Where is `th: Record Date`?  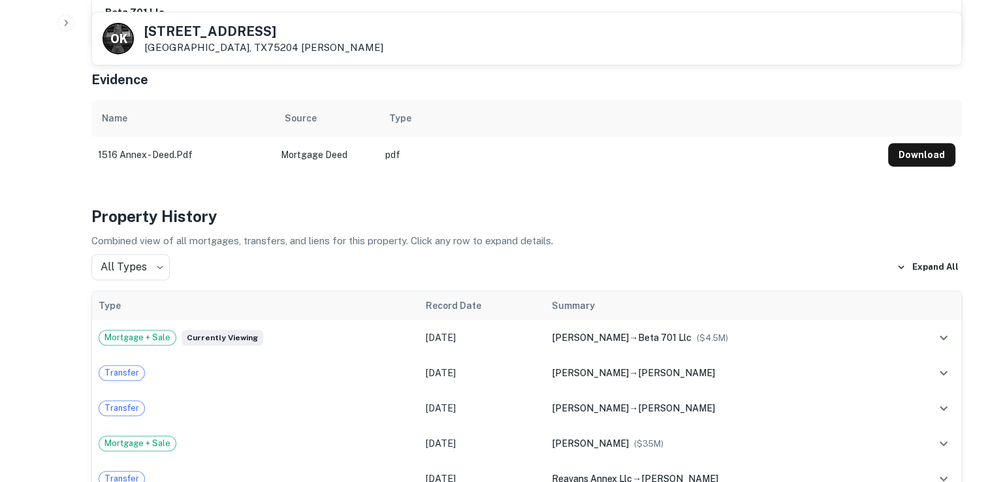 th: Record Date is located at coordinates (482, 305).